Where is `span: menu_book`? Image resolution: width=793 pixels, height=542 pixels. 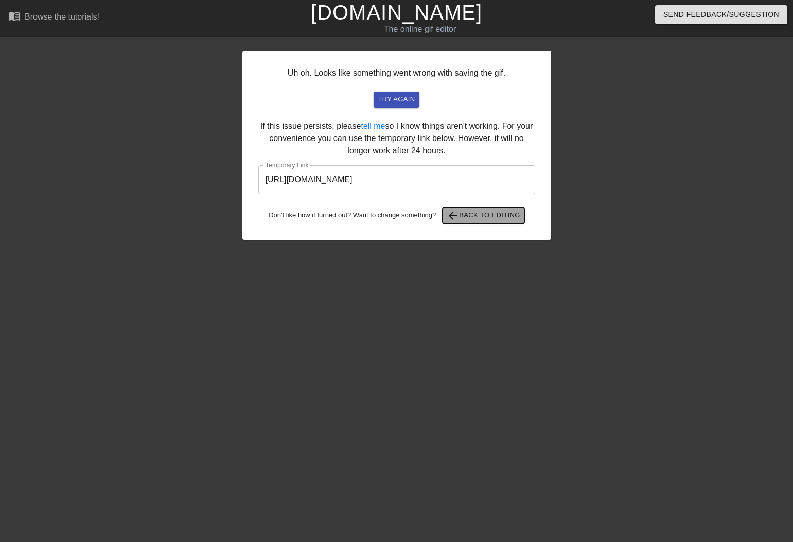 span: menu_book is located at coordinates (14, 16).